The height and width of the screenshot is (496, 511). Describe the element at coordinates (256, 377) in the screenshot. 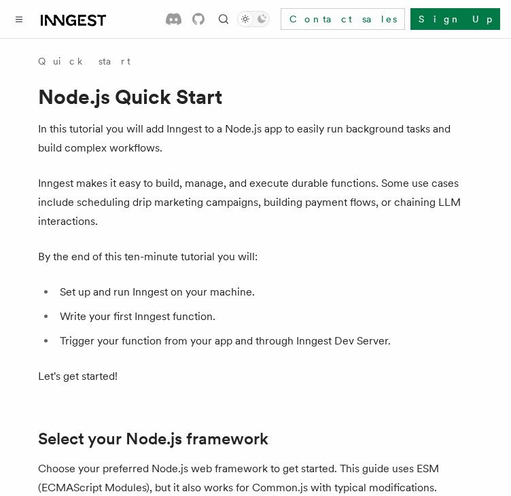

I see `p: Let's get started!` at that location.